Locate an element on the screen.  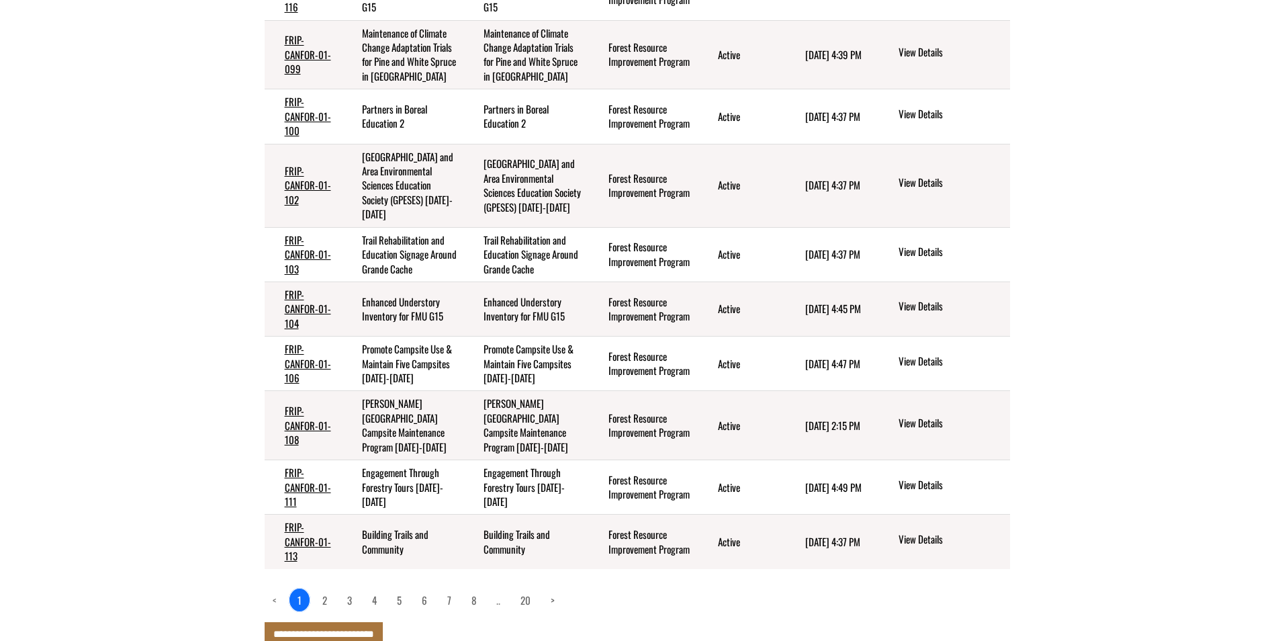
a: page 2 is located at coordinates (324, 600).